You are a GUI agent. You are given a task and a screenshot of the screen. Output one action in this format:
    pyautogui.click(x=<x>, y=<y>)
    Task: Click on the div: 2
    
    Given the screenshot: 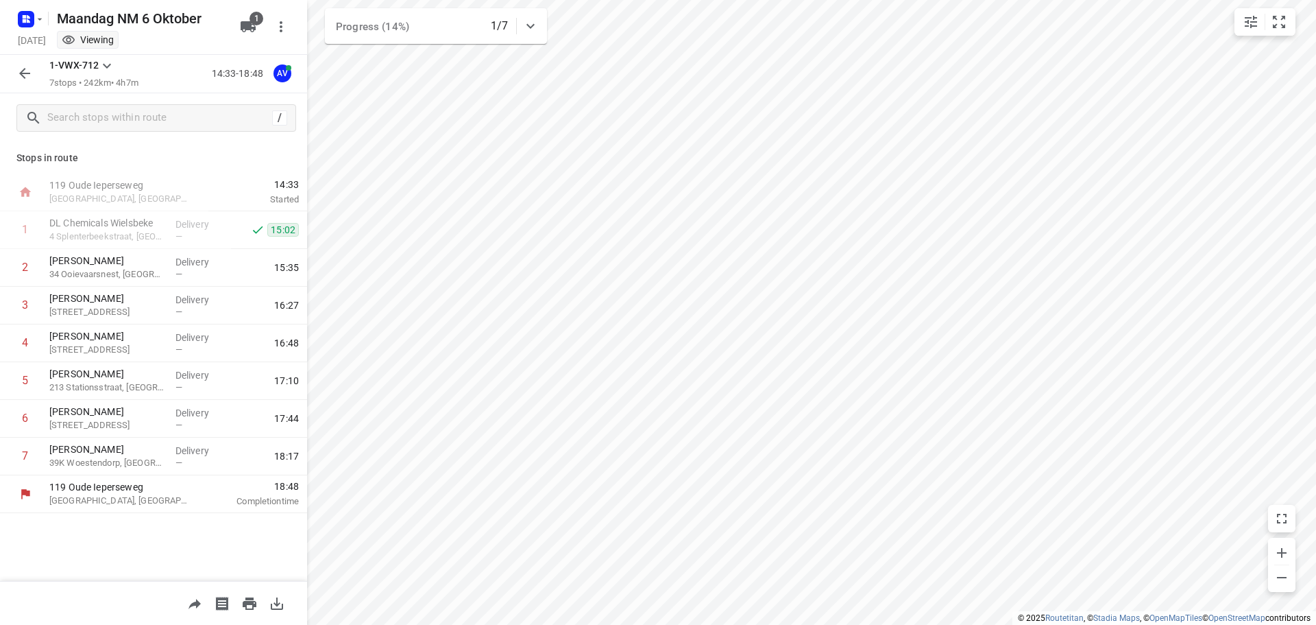 What is the action you would take?
    pyautogui.click(x=25, y=267)
    